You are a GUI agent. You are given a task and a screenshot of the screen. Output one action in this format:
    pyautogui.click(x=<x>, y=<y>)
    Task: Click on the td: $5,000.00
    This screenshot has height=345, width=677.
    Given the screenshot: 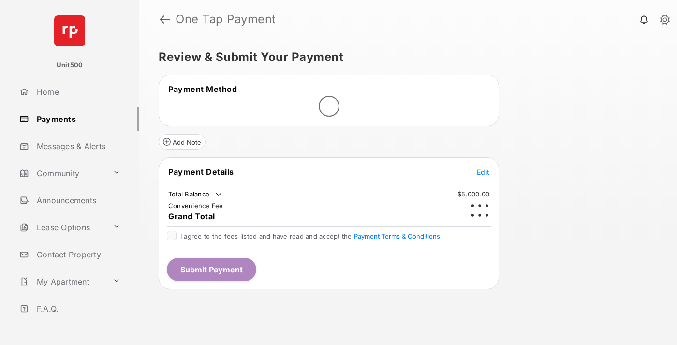 What is the action you would take?
    pyautogui.click(x=474, y=194)
    